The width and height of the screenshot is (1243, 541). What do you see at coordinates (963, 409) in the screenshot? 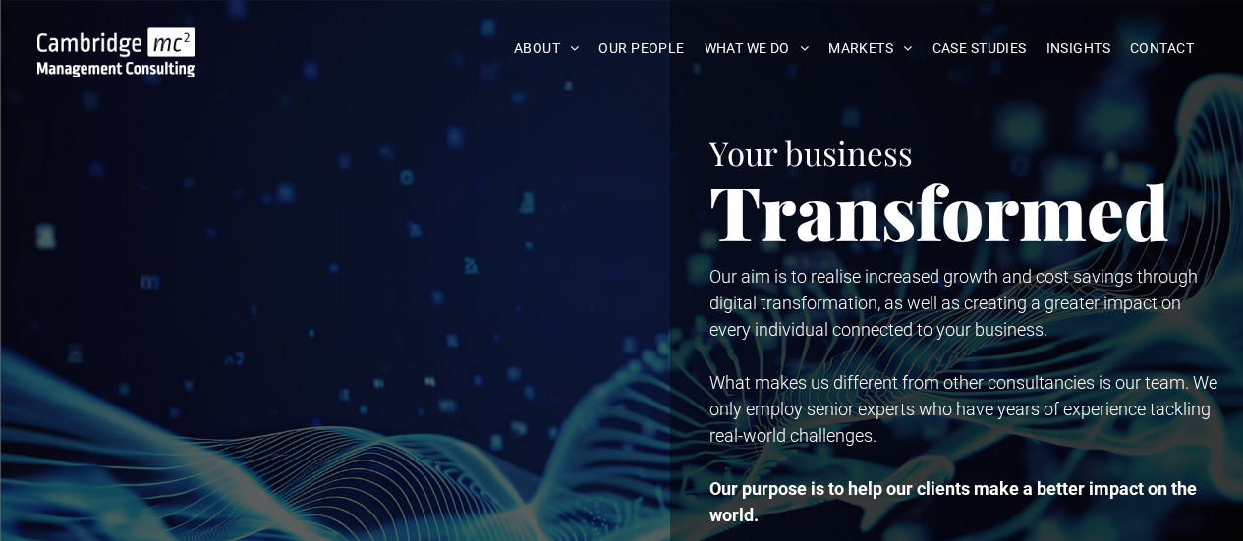
I see `span: What makes us different from other consultancies is our team. We only employ senior experts who h...` at bounding box center [963, 409].